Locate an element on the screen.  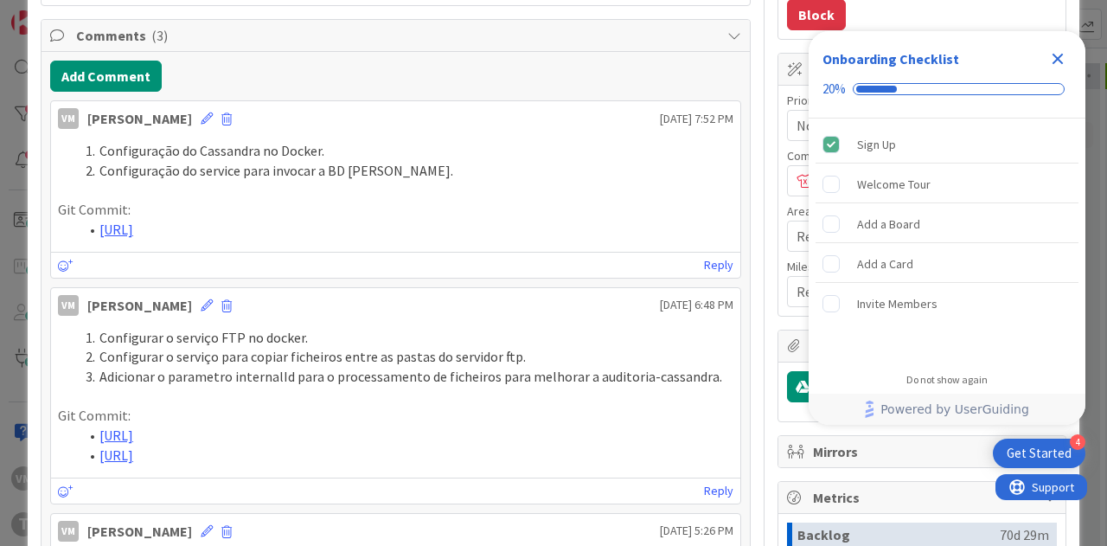
div: Checklist progress: 20% is located at coordinates (947, 89).